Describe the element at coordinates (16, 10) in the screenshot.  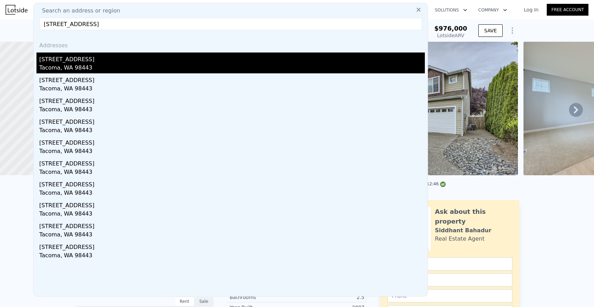
I see `img: Lotside` at that location.